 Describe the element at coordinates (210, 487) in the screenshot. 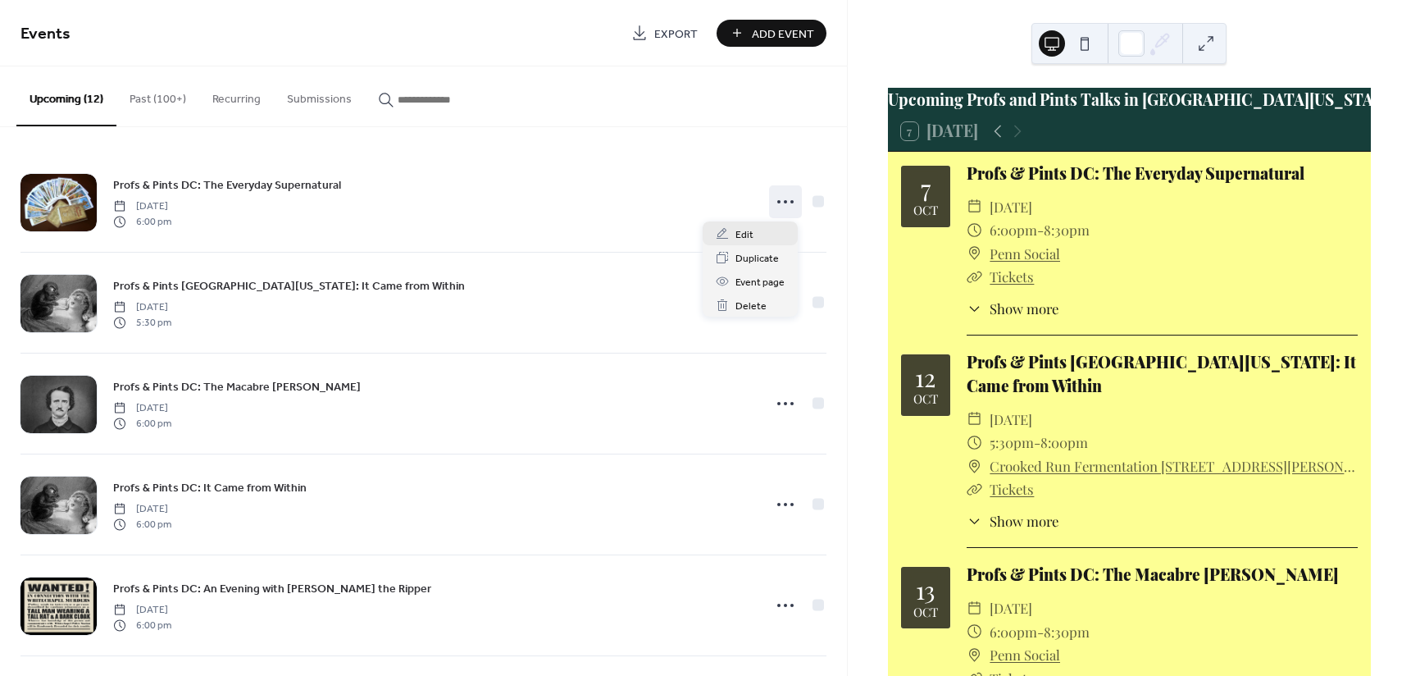

I see `a: Profs & Pints DC: It Came from Within` at that location.